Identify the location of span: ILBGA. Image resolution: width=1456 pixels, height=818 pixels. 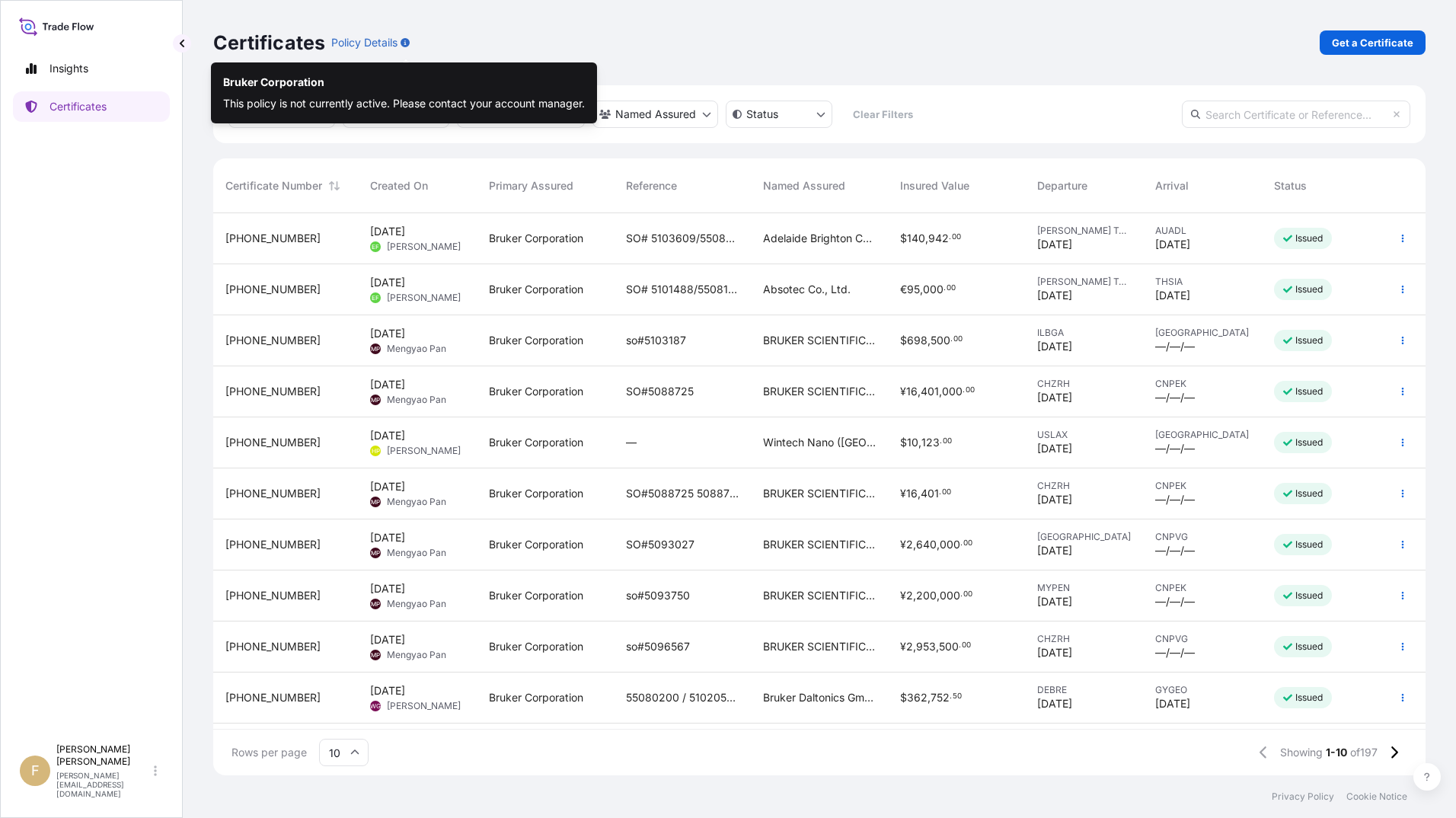
(1084, 333).